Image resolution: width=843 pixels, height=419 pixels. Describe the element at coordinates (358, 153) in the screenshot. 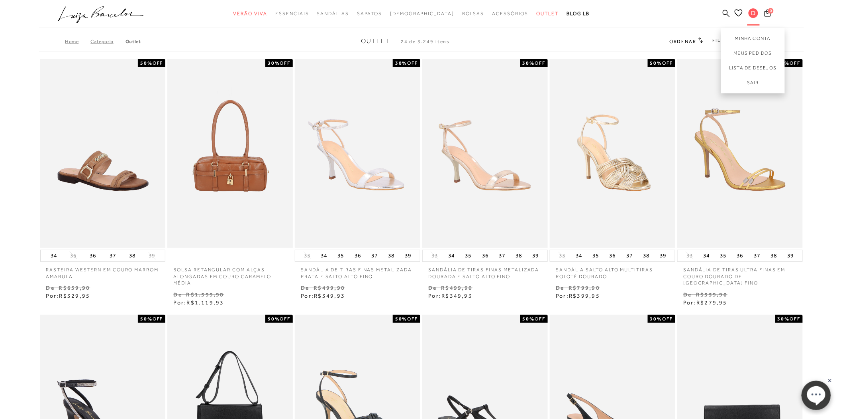

I see `img: SANDÁLIA DE TIRAS FINAS METALIZADA PRATA E SALTO ALTO FINO` at that location.